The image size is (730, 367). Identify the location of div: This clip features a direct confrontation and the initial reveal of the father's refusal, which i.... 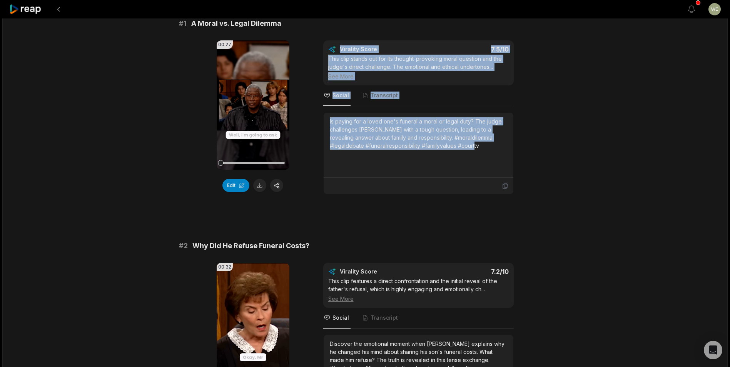
(418, 290).